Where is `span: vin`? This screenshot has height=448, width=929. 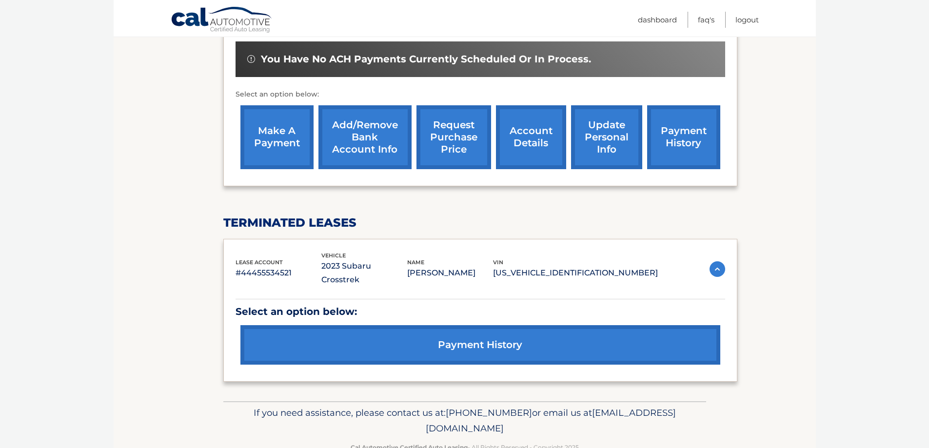
span: vin is located at coordinates (498, 262).